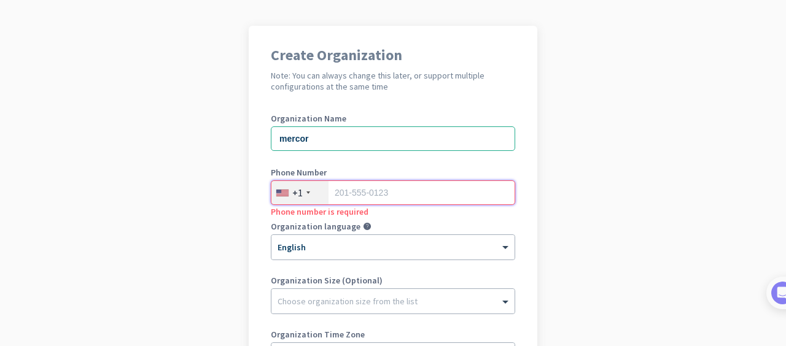 Image resolution: width=786 pixels, height=346 pixels. I want to click on h1: Create Organization, so click(393, 55).